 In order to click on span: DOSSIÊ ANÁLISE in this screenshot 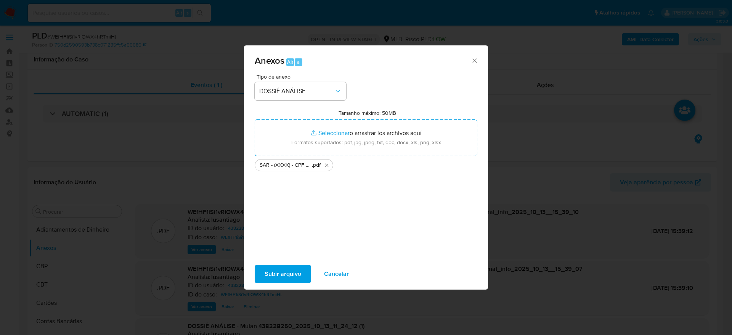, I will do `click(297, 91)`.